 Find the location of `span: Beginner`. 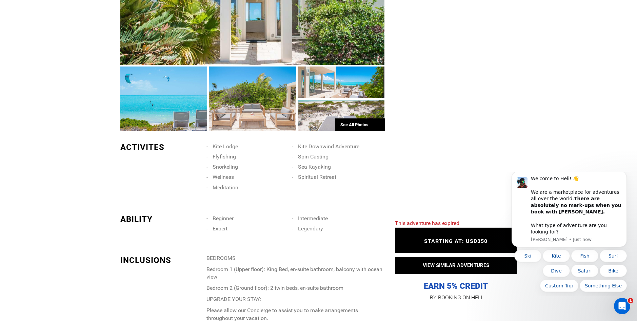

span: Beginner is located at coordinates (223, 218).